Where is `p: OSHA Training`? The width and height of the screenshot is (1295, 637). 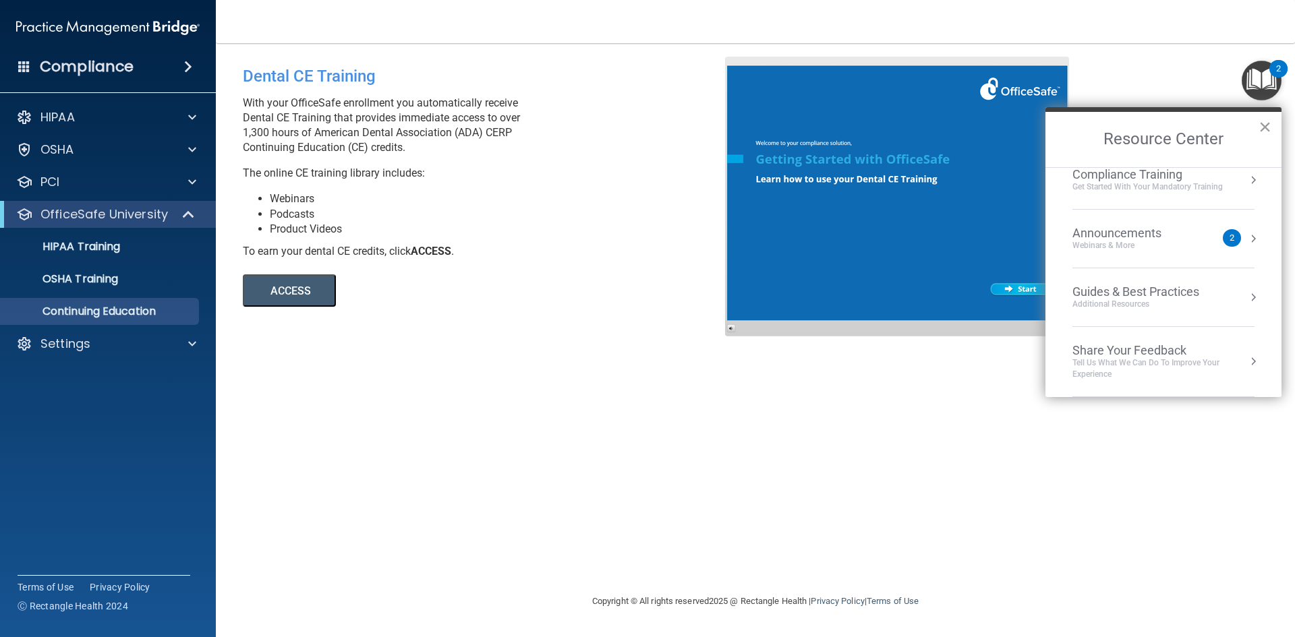
p: OSHA Training is located at coordinates (63, 279).